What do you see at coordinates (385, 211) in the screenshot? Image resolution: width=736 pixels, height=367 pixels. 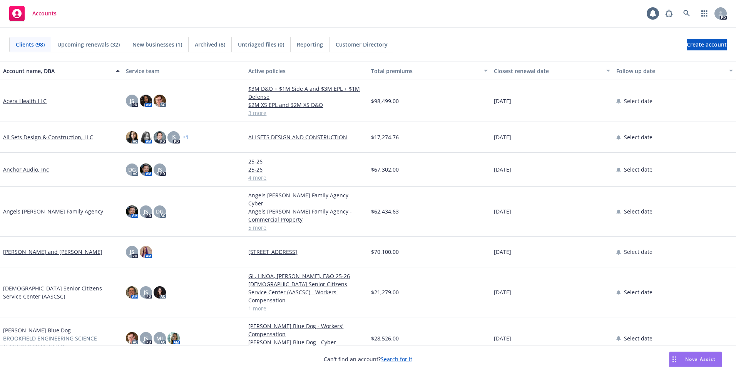 I see `span: $62,434.63` at bounding box center [385, 211].